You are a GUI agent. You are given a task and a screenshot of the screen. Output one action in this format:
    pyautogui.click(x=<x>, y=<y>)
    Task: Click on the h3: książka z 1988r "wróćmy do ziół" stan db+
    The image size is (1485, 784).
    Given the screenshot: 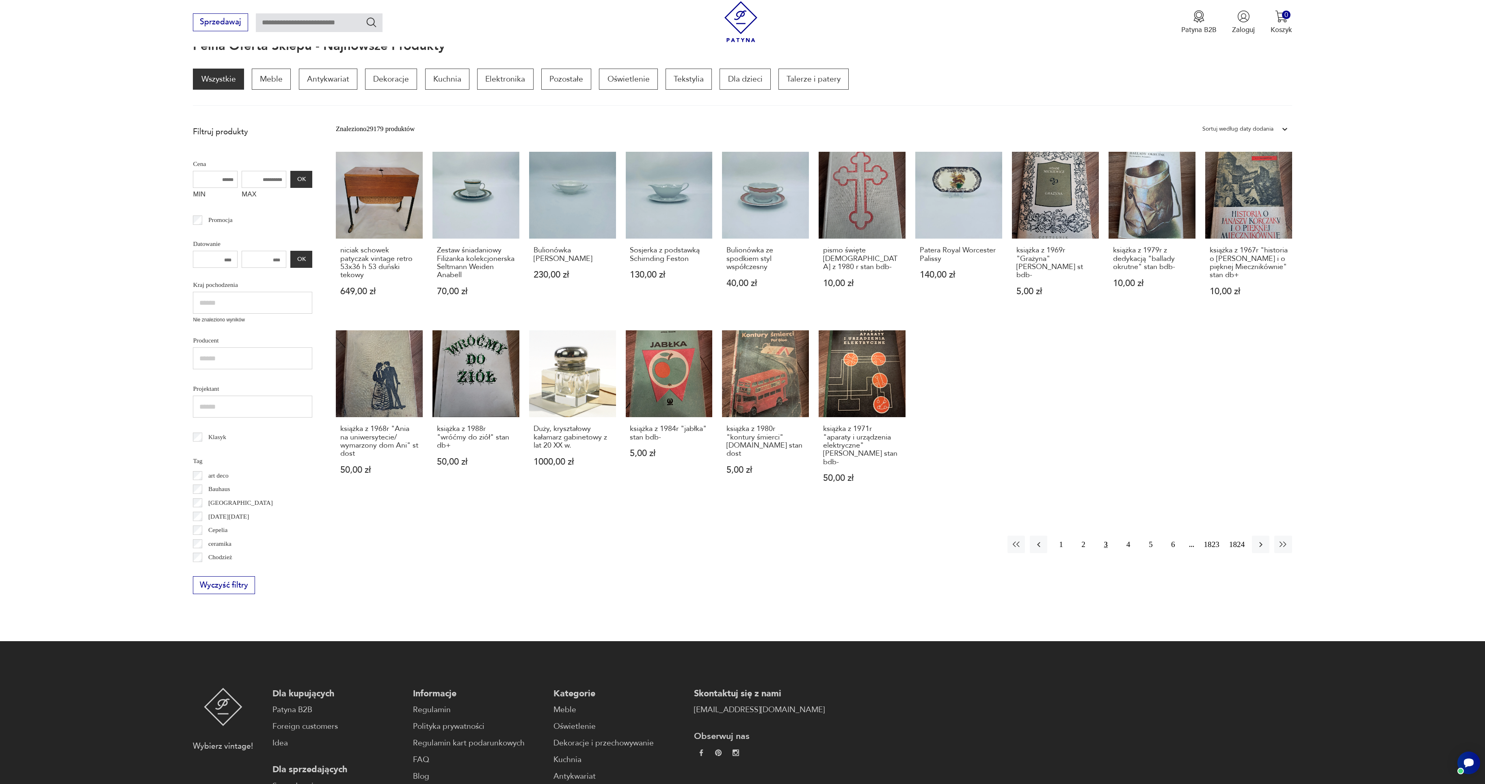 What is the action you would take?
    pyautogui.click(x=476, y=437)
    